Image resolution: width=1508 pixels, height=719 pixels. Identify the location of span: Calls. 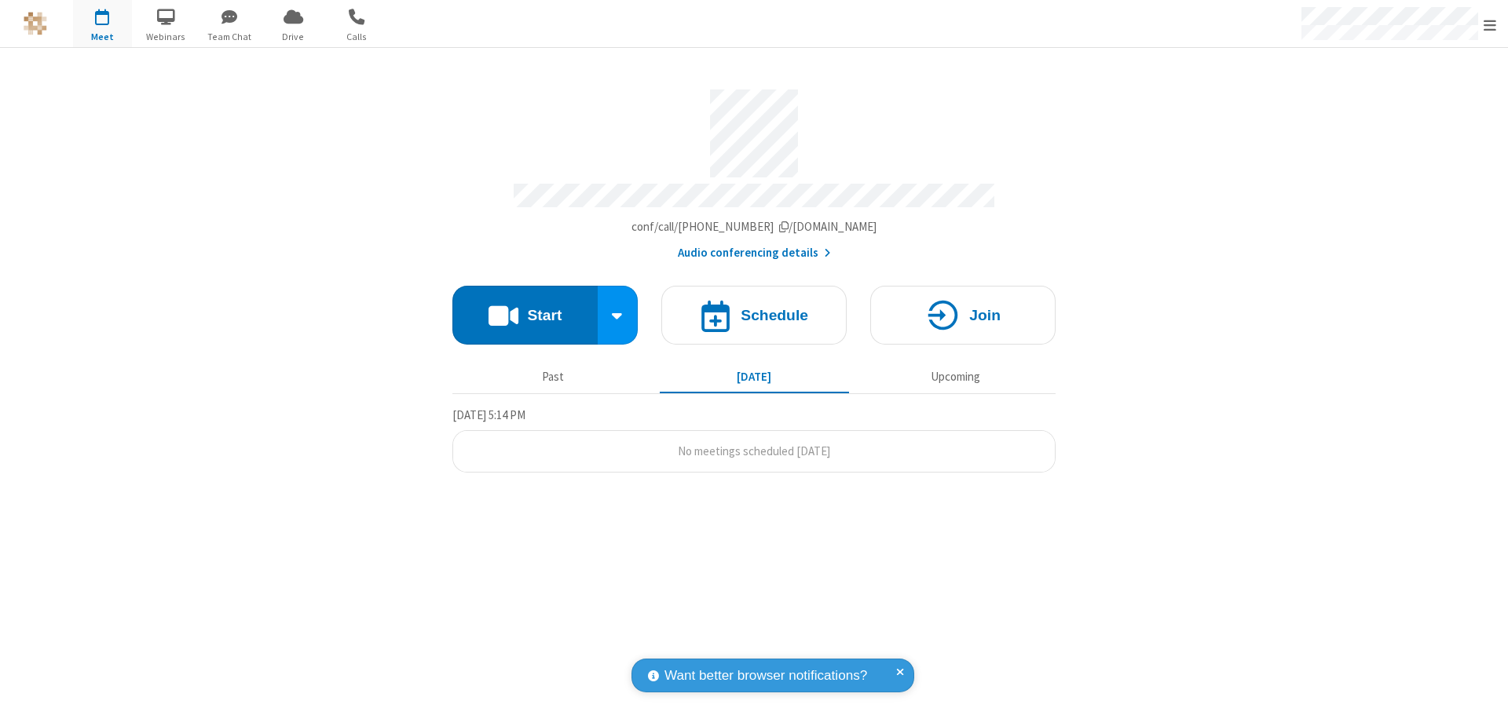
(357, 37).